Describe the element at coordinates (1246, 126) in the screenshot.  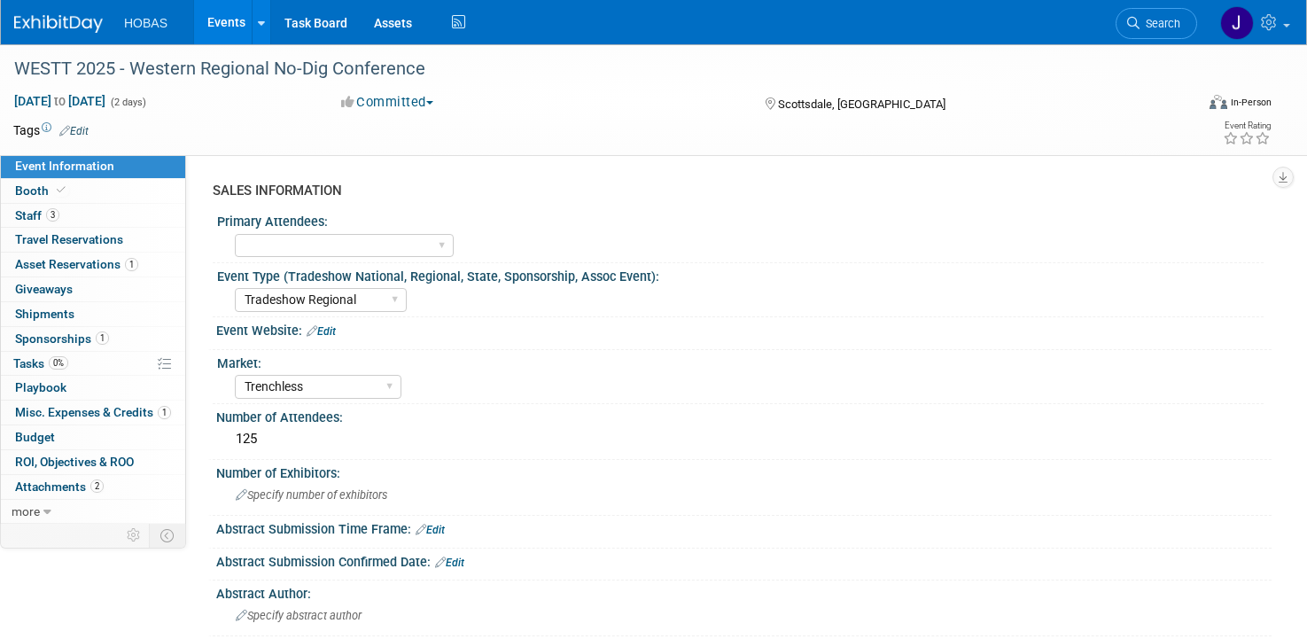
I see `div: Event Rating` at that location.